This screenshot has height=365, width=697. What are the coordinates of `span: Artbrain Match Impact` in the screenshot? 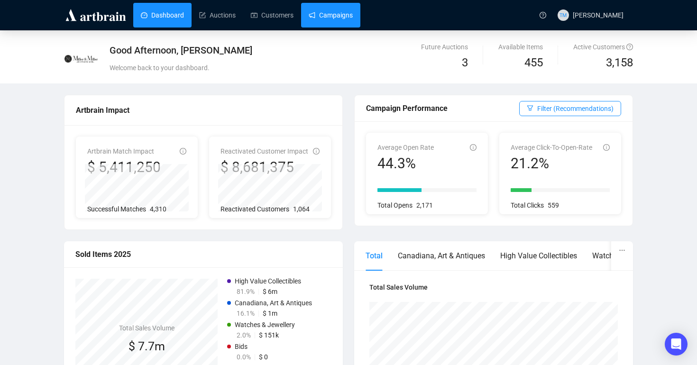 It's located at (120, 151).